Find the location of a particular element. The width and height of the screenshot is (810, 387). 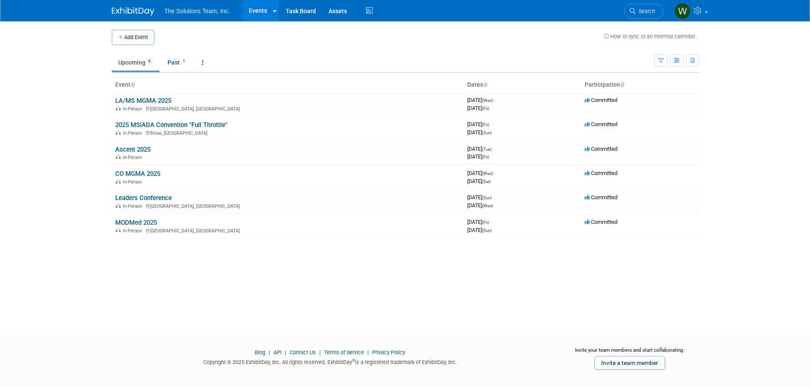

span: 1 is located at coordinates (184, 61).